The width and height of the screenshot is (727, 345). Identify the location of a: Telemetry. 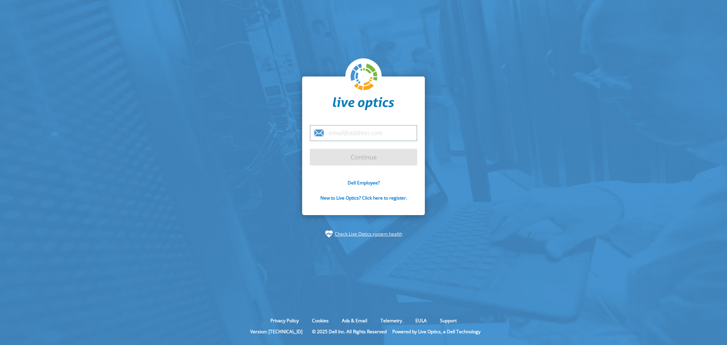
(391, 320).